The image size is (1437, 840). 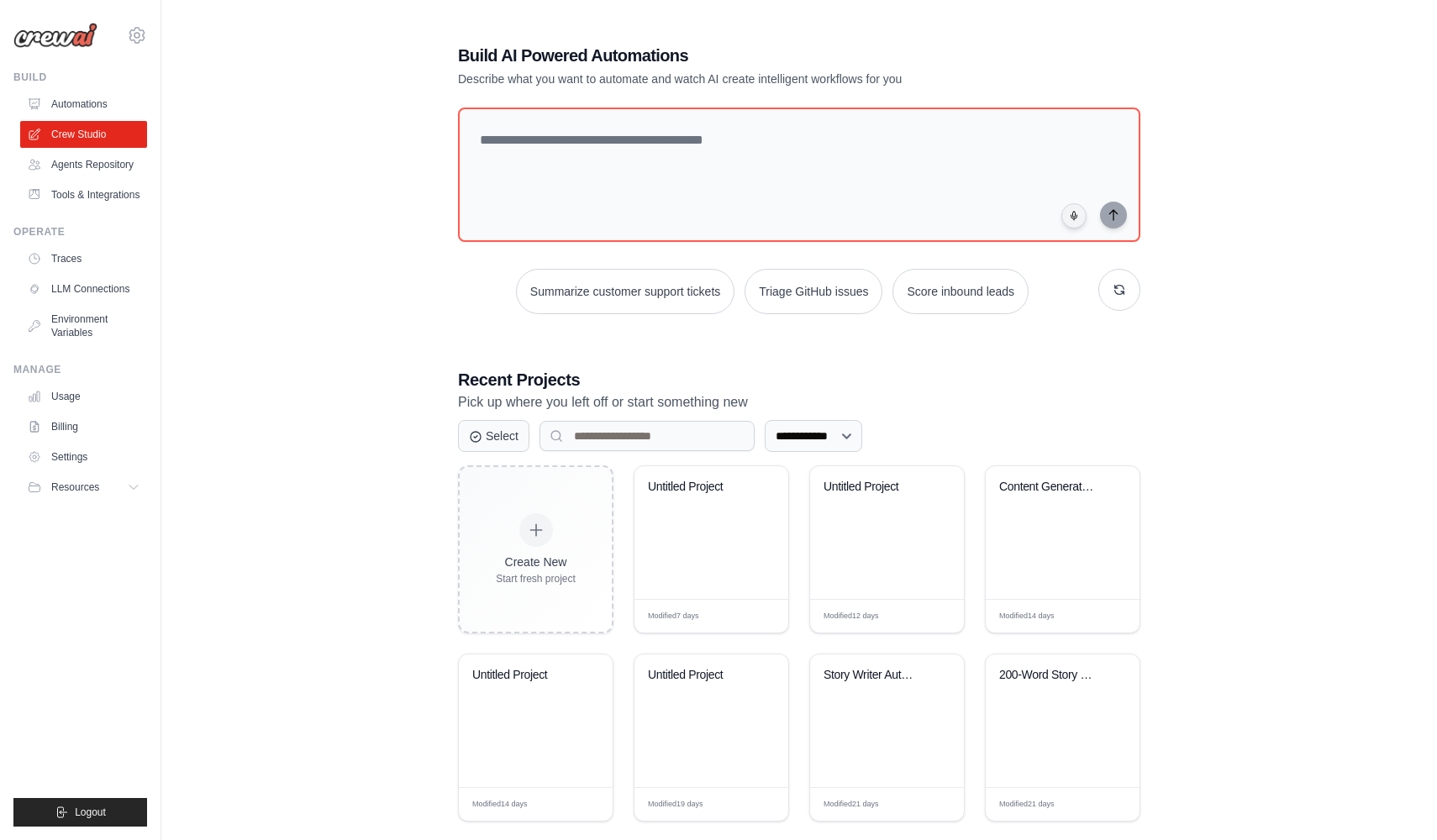 I want to click on span: Modified 7 days, so click(x=673, y=617).